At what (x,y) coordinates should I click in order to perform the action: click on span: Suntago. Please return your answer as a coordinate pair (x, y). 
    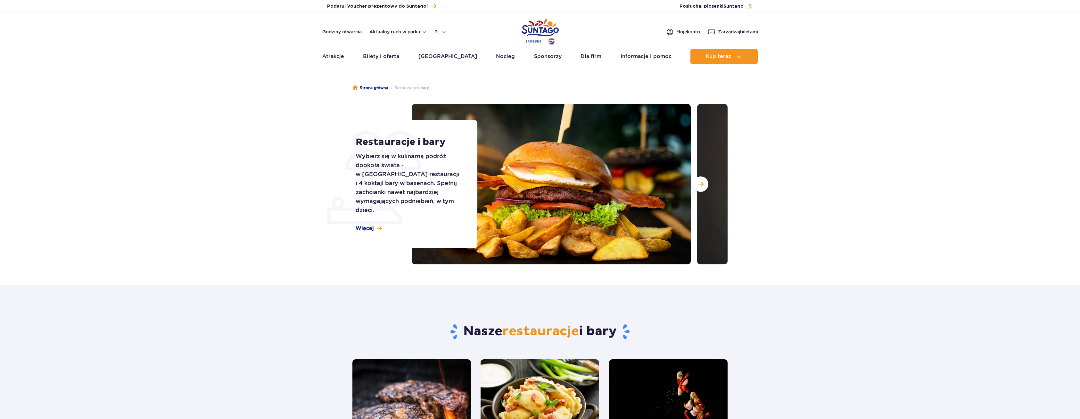
    Looking at the image, I should click on (734, 6).